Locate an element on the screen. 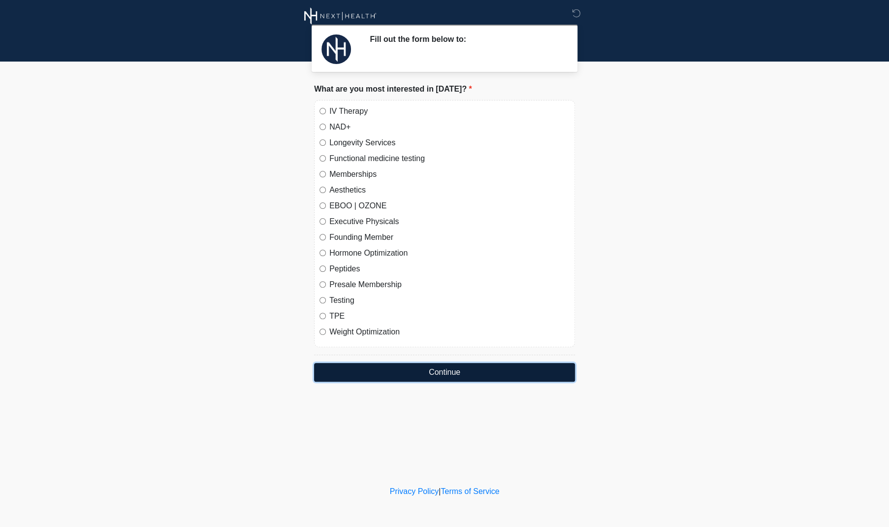  input: NAD+ is located at coordinates (322, 127).